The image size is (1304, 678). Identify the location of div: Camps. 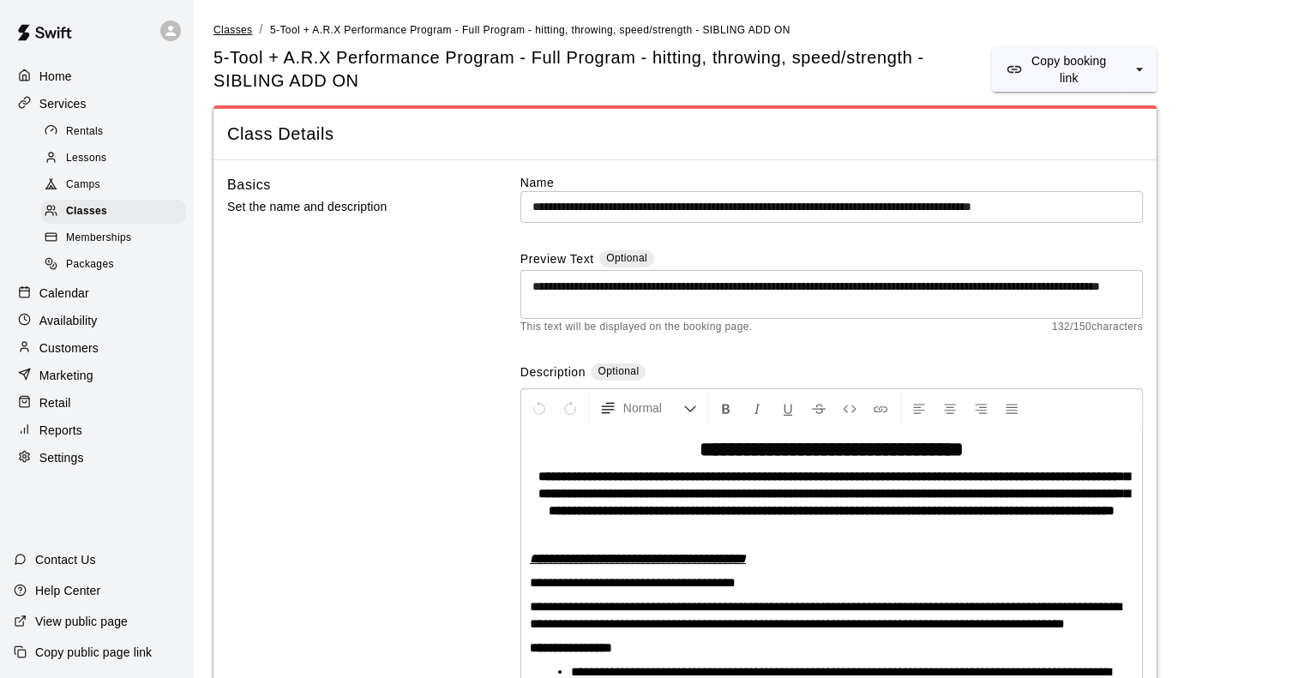
(113, 185).